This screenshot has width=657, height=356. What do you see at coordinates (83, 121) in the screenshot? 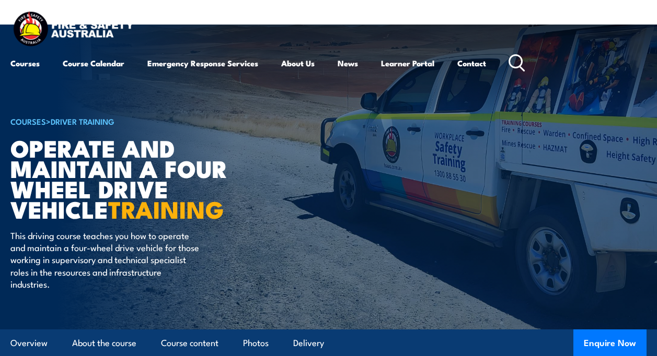
I see `a: Driver Training` at bounding box center [83, 121].